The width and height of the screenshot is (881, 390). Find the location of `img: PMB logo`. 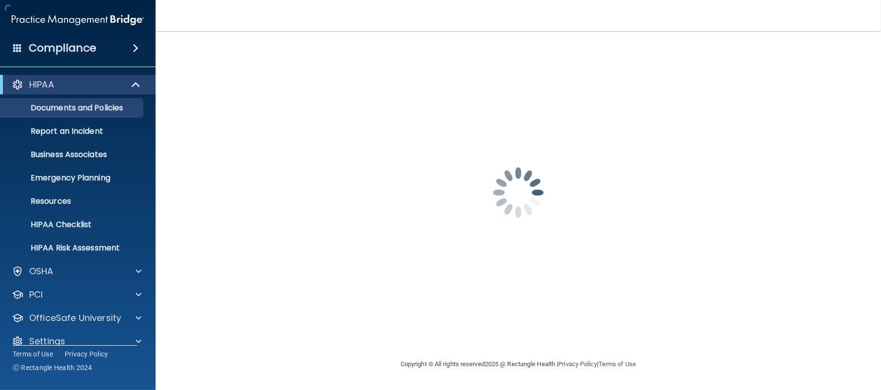

img: PMB logo is located at coordinates (78, 20).